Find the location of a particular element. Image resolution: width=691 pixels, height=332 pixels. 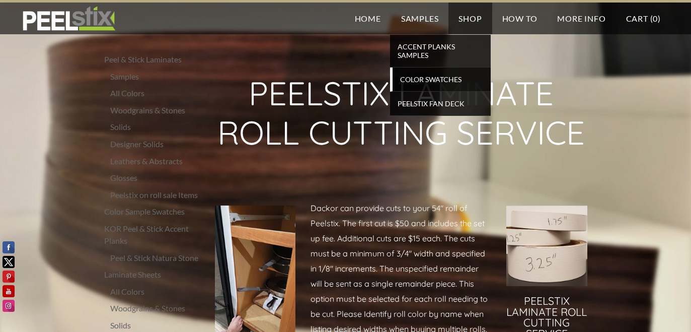

a: Peel & Stick Natura Stone is located at coordinates (157, 258).